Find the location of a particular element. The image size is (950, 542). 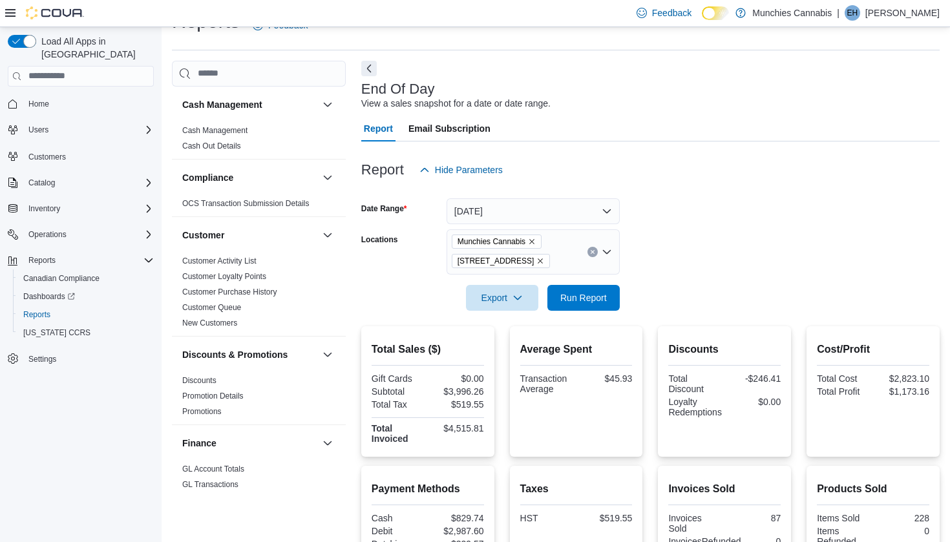

span: Run Report is located at coordinates (583, 298).